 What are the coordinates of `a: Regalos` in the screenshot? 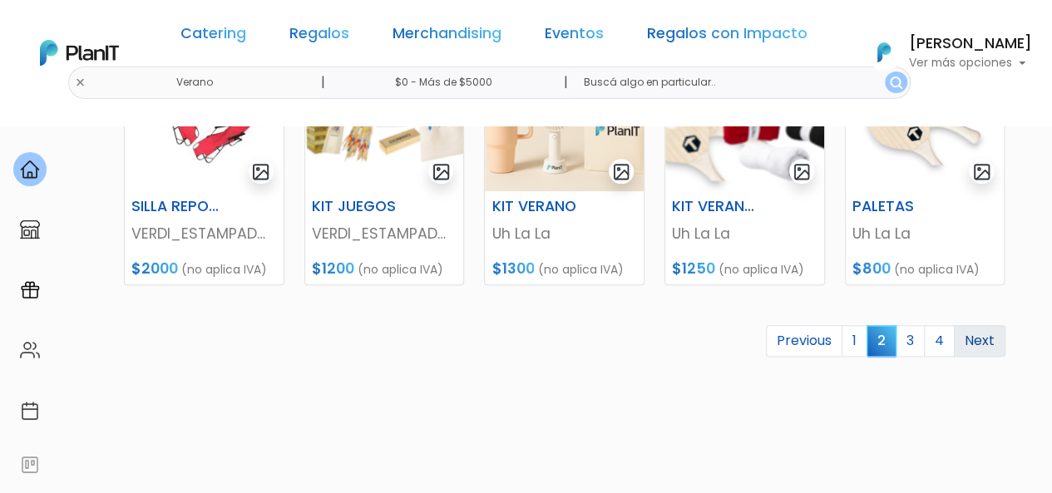 It's located at (319, 37).